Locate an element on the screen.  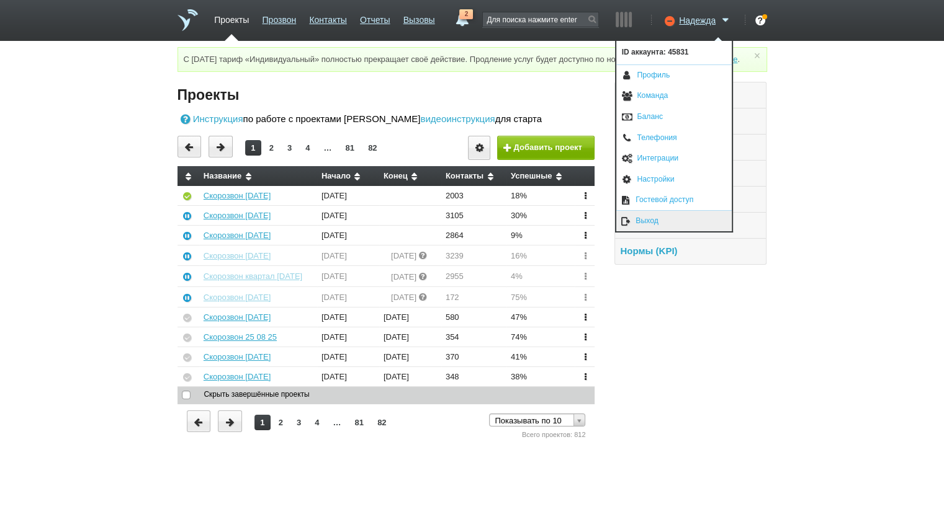
td: 2864 is located at coordinates (473, 236).